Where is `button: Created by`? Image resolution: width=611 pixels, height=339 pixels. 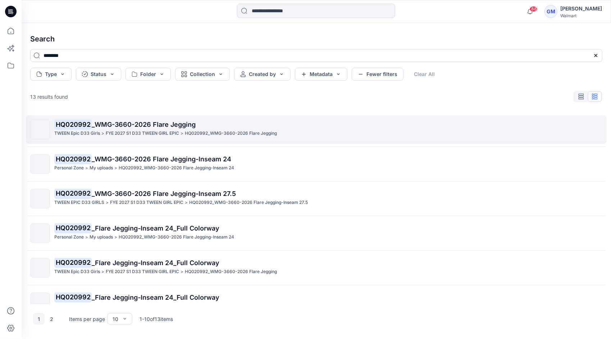
button: Created by is located at coordinates (262, 74).